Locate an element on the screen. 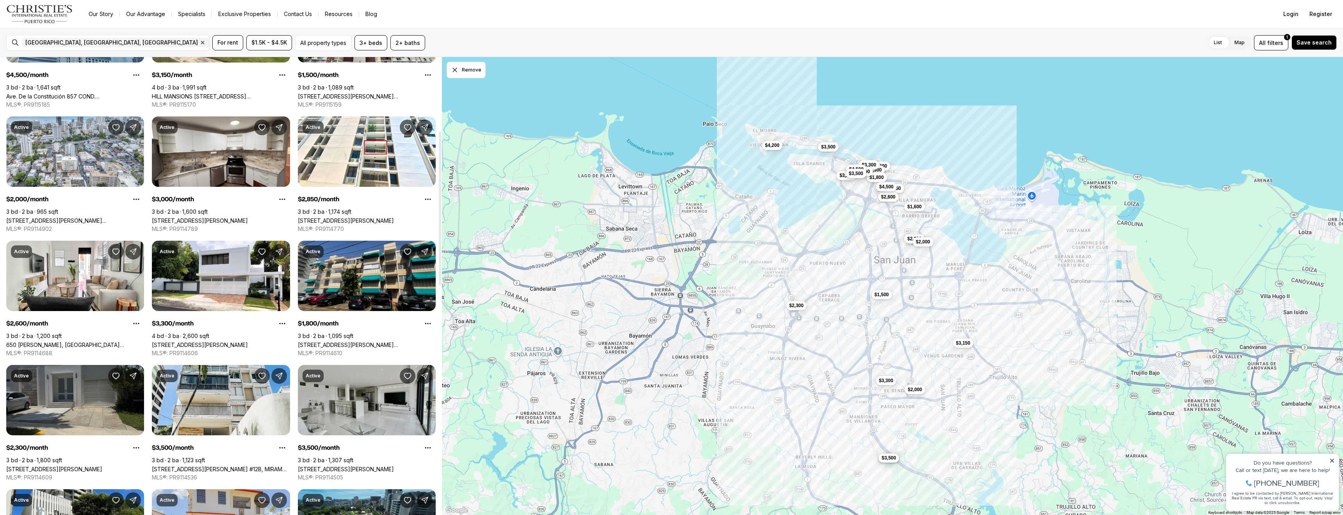 The height and width of the screenshot is (515, 1343). span: All is located at coordinates (1262, 43).